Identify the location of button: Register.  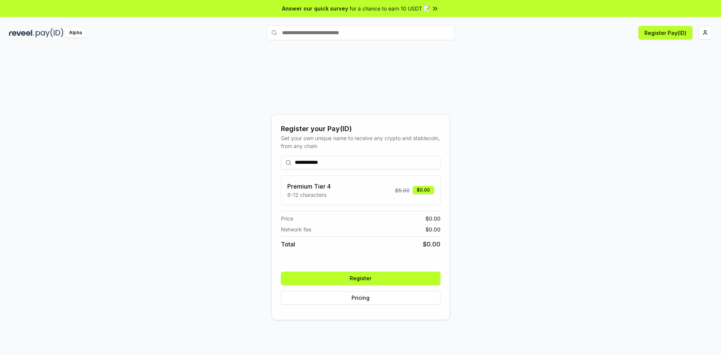
(360, 278).